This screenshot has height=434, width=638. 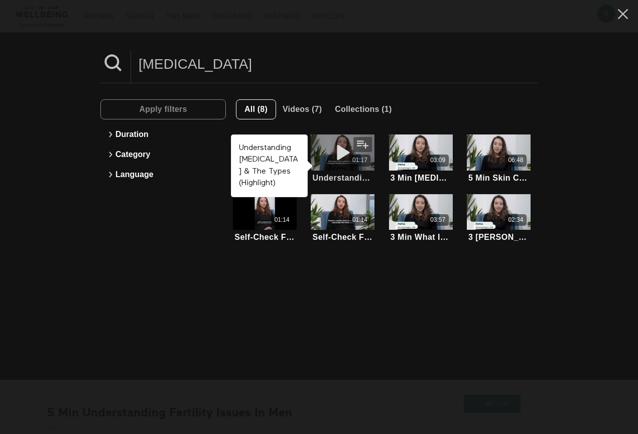 I want to click on span: All (8), so click(x=256, y=109).